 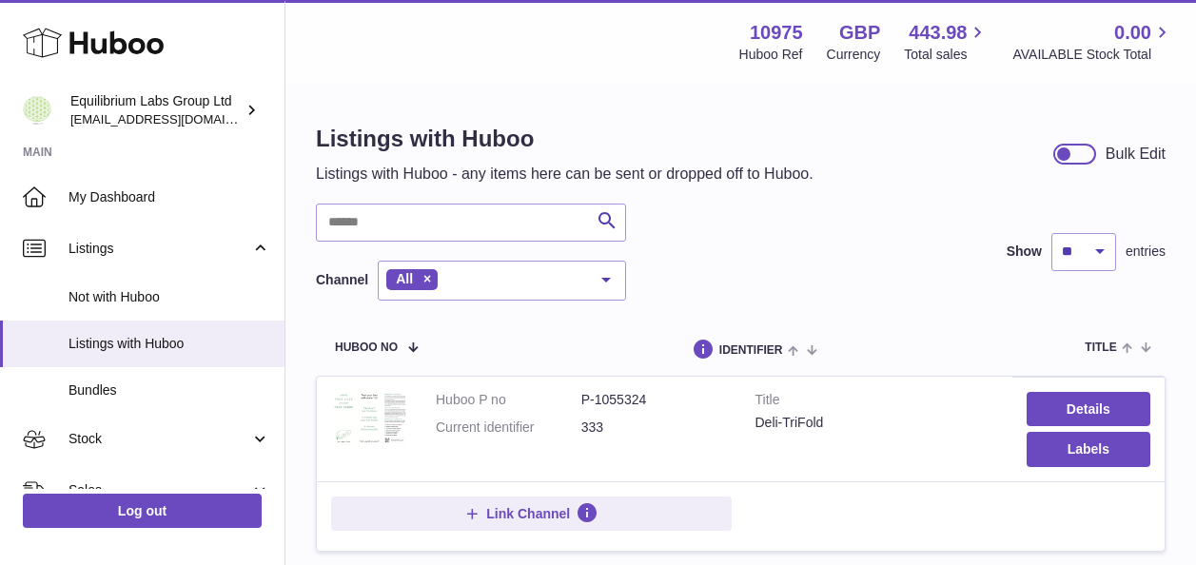 I want to click on span: Total sales, so click(x=946, y=54).